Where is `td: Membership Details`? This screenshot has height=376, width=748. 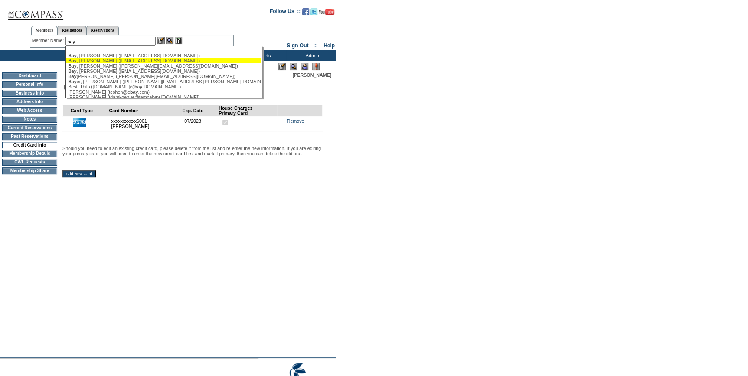 td: Membership Details is located at coordinates (29, 154).